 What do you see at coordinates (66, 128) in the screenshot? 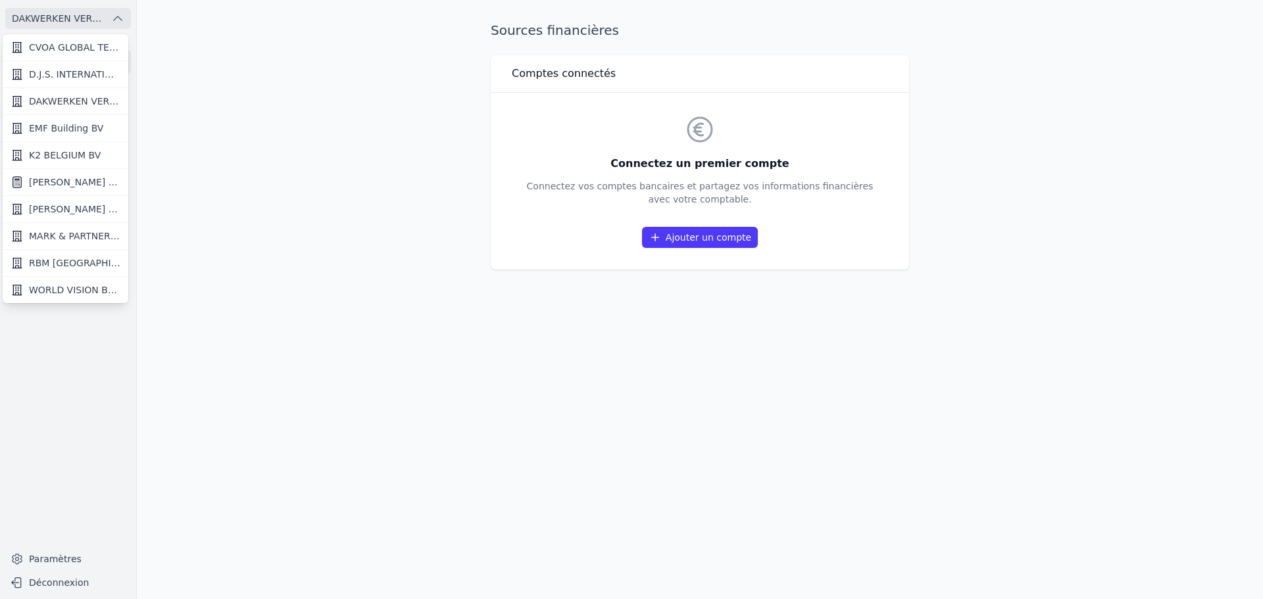
I see `span: EMF Building BV` at bounding box center [66, 128].